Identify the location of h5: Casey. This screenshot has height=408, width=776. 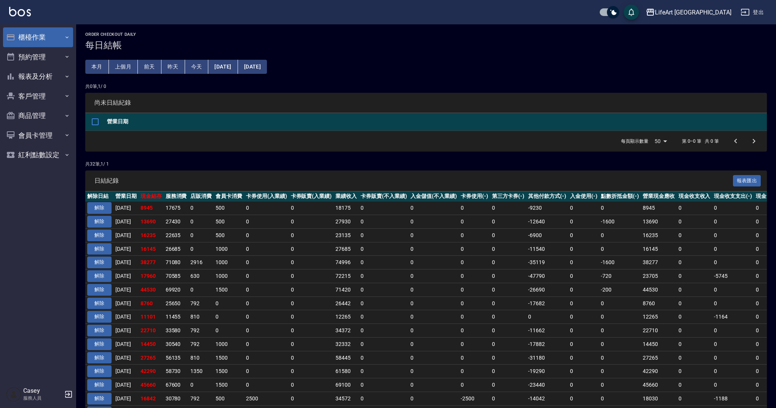
(43, 391).